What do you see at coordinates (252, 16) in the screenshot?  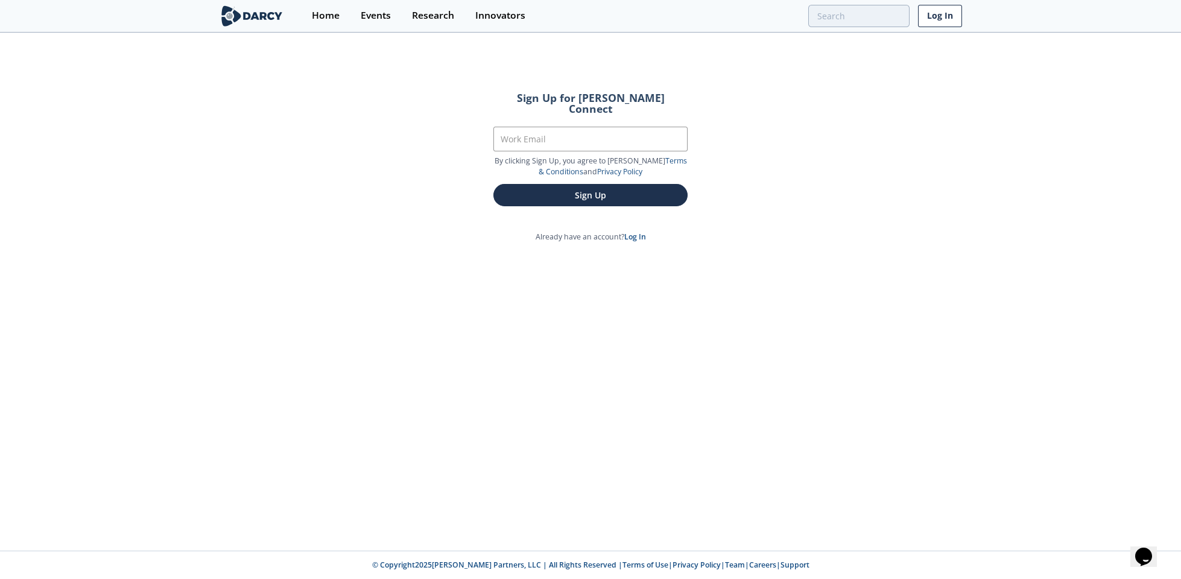 I see `img: logo-wide.svg` at bounding box center [252, 16].